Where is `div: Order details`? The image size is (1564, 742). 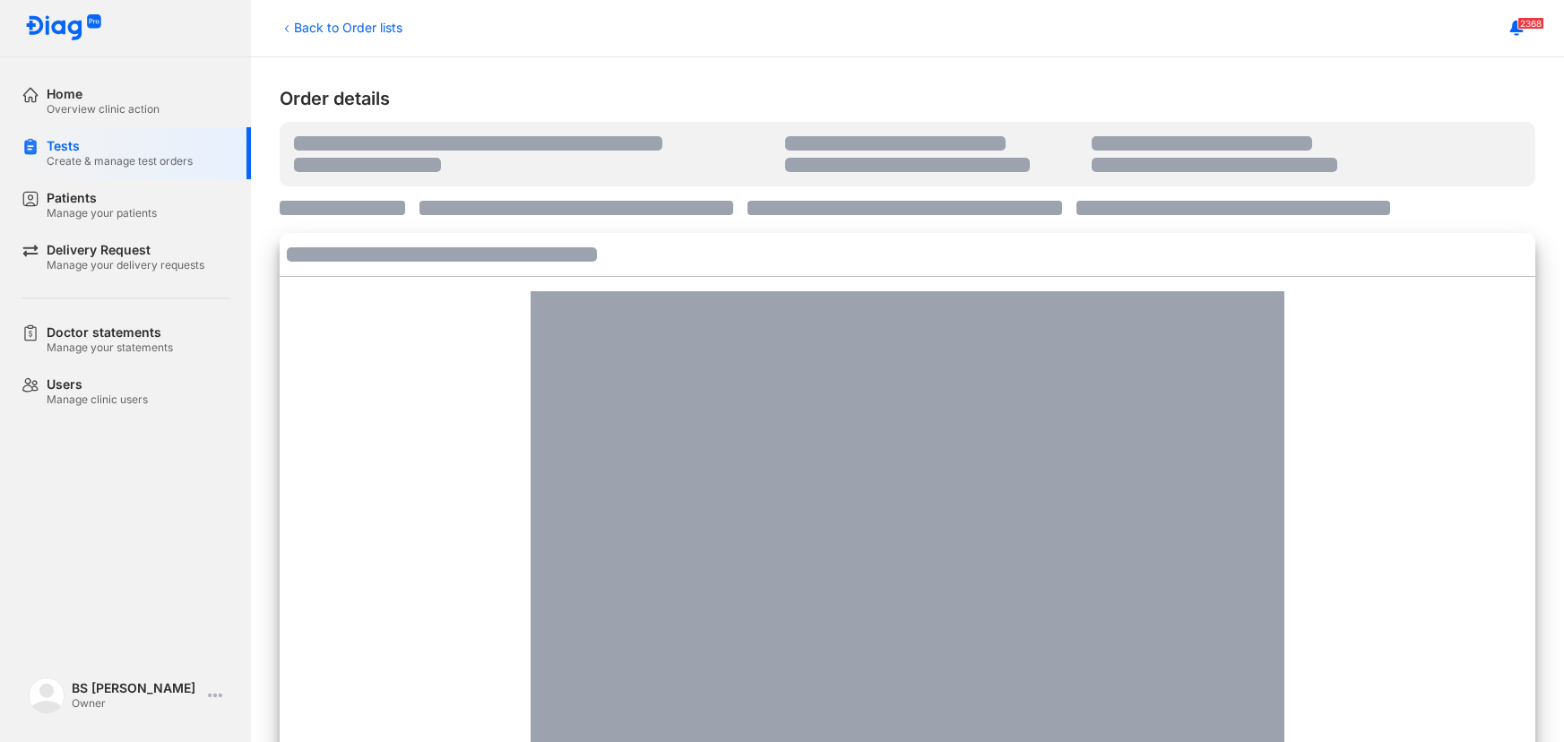 div: Order details is located at coordinates (907, 99).